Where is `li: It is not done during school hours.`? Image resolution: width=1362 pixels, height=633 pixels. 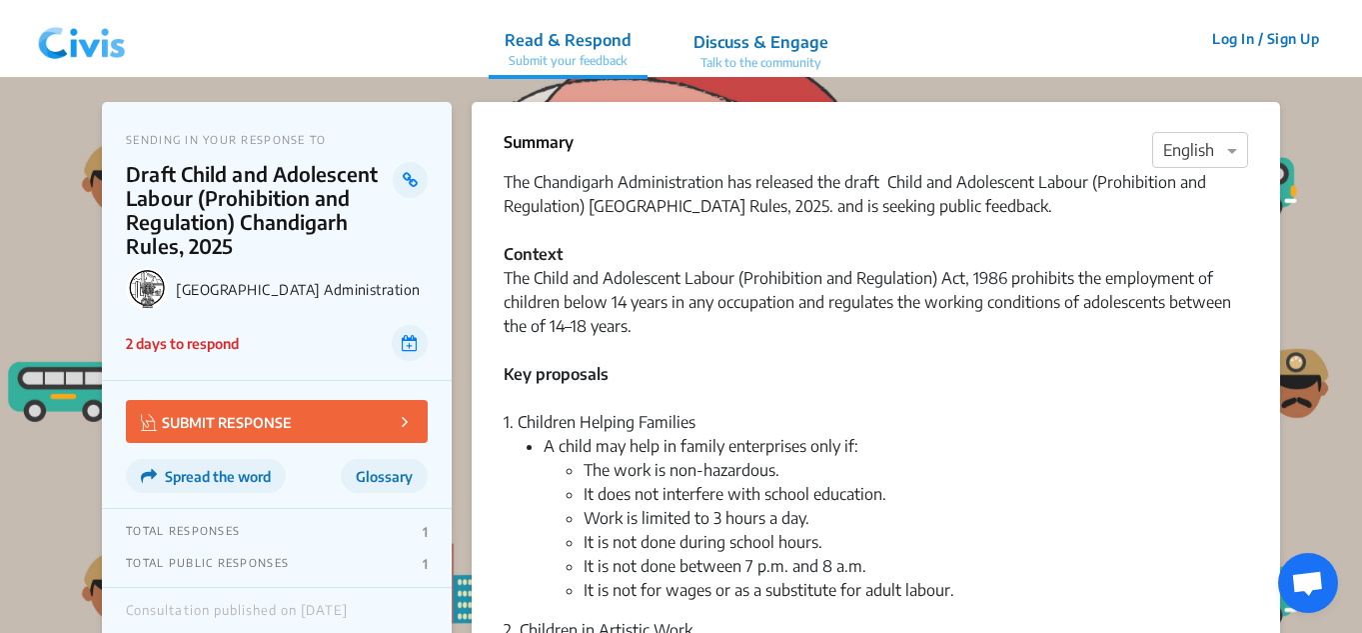 li: It is not done during school hours. is located at coordinates (915, 542).